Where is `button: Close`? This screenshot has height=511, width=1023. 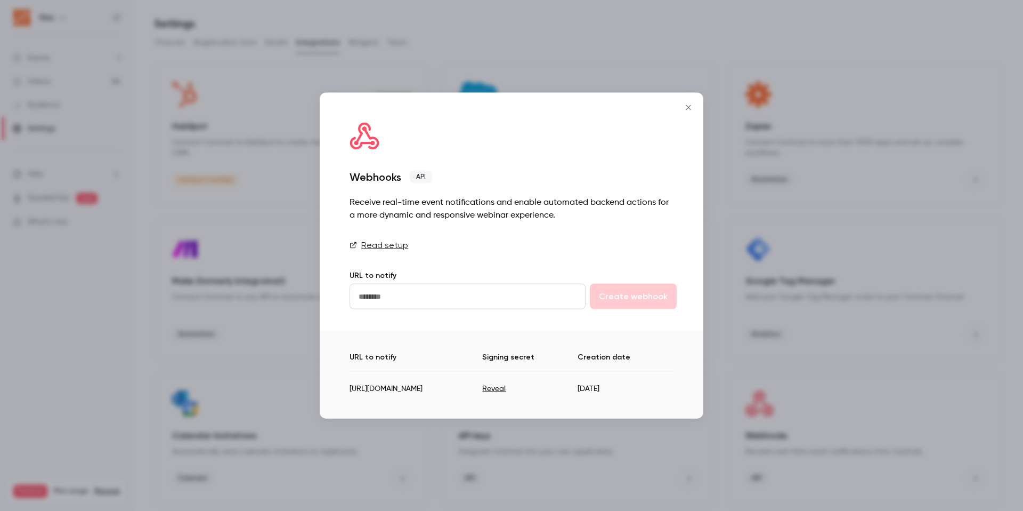 button: Close is located at coordinates (689, 108).